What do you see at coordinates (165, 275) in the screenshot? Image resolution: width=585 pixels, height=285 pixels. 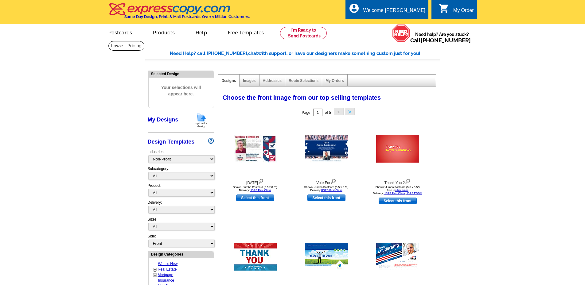 I see `a: Mortgage` at bounding box center [165, 275].